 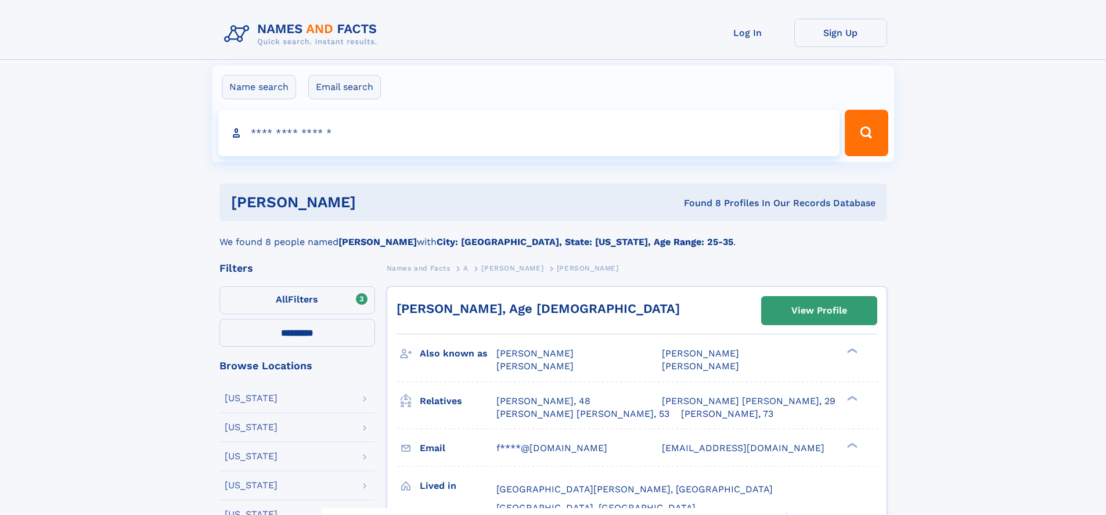 I want to click on a: Names and Facts, so click(x=418, y=268).